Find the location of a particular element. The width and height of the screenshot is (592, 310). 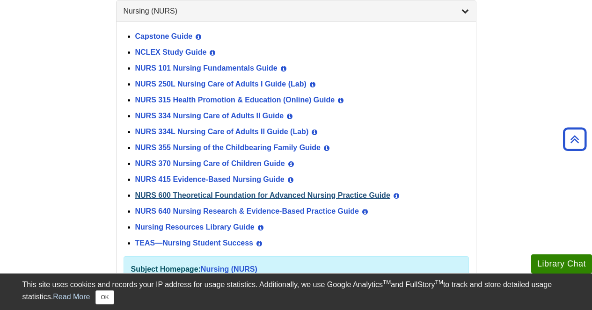

strong: Subject Homepage: is located at coordinates (166, 269).